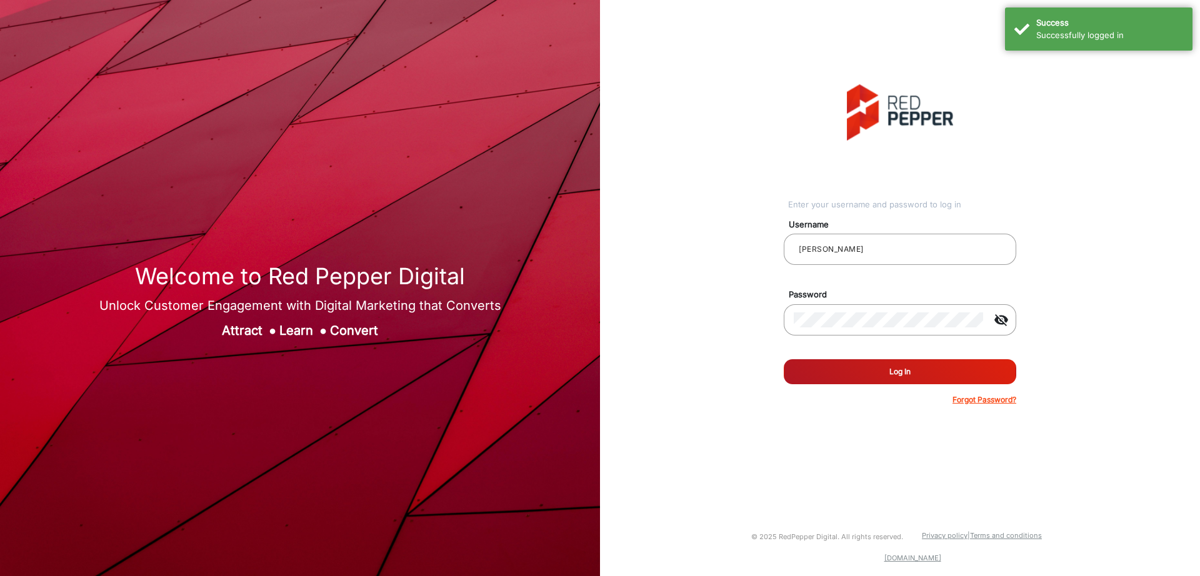 The width and height of the screenshot is (1200, 576). Describe the element at coordinates (900, 249) in the screenshot. I see `input: Your username` at that location.